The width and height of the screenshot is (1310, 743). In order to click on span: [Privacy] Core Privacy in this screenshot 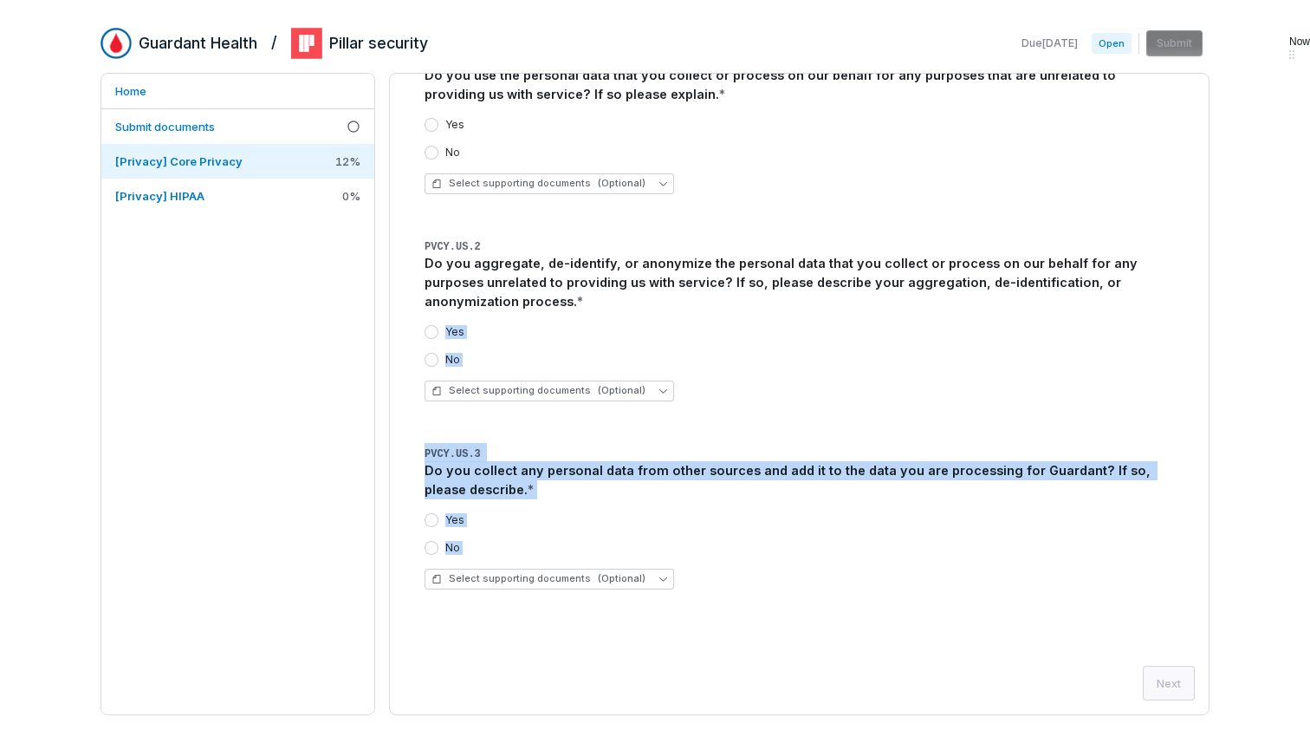, I will do `click(178, 161)`.